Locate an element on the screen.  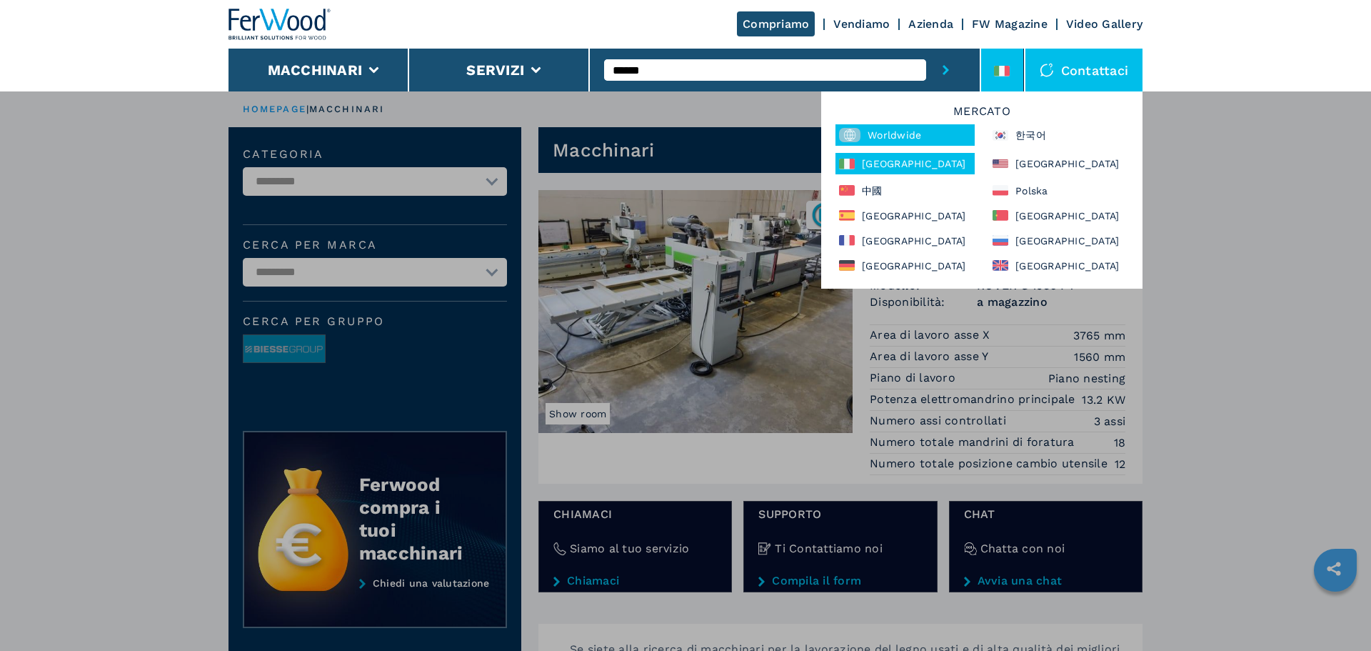
div: Polska is located at coordinates (1058, 190).